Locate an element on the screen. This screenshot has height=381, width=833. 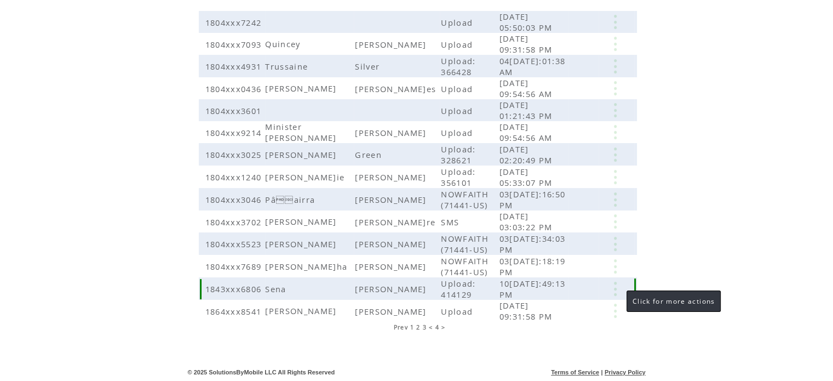
span: Prev is located at coordinates (400, 327).